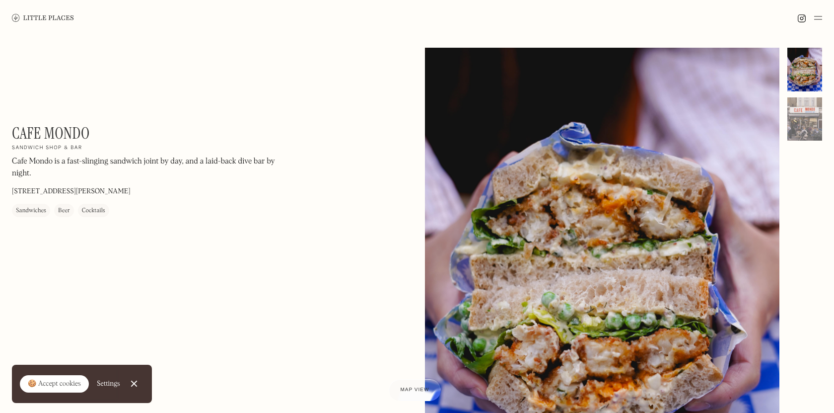 The width and height of the screenshot is (834, 413). I want to click on a: Close Cookie Popup, so click(134, 383).